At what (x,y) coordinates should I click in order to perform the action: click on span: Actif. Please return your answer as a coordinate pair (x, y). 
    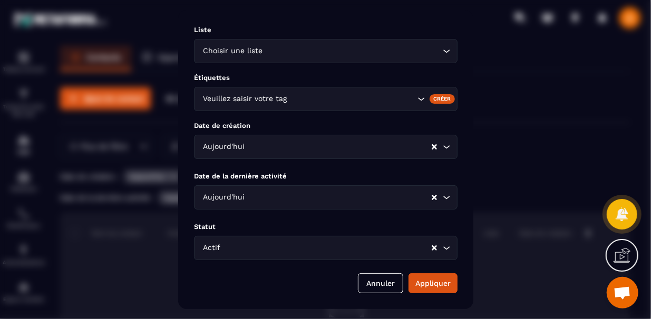
    Looking at the image, I should click on (212, 248).